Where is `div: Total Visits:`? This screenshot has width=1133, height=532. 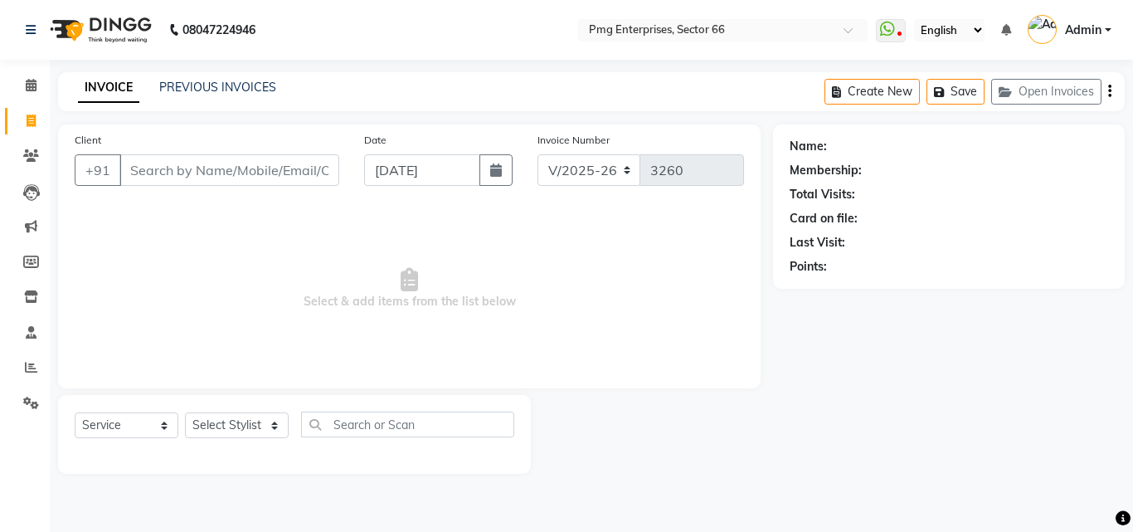 div: Total Visits: is located at coordinates (822, 194).